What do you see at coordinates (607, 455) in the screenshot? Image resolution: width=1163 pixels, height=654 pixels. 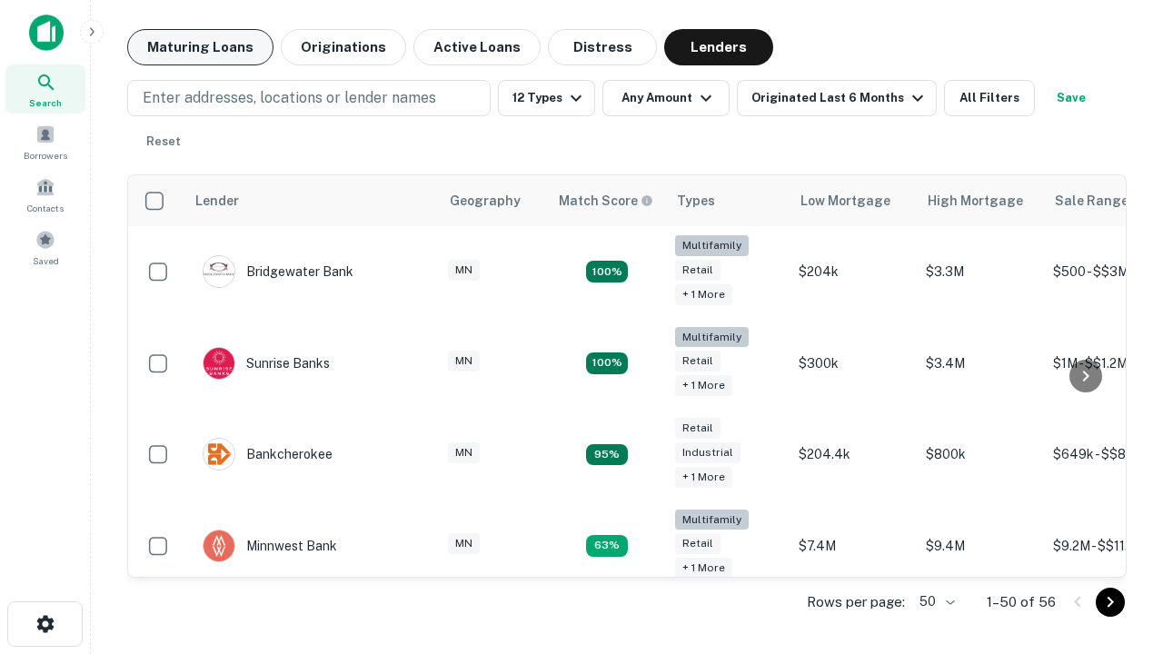 I see `div: Matching Properties: 9, hasApolloMatch: undefined` at bounding box center [607, 455].